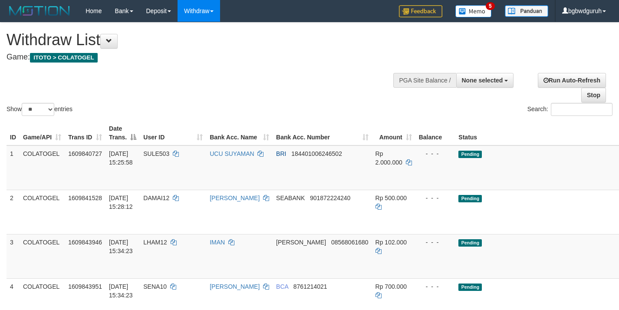 The width and height of the screenshot is (619, 310). What do you see at coordinates (239, 133) in the screenshot?
I see `th: Bank Acc. Name: activate to sort column ascending` at bounding box center [239, 133].